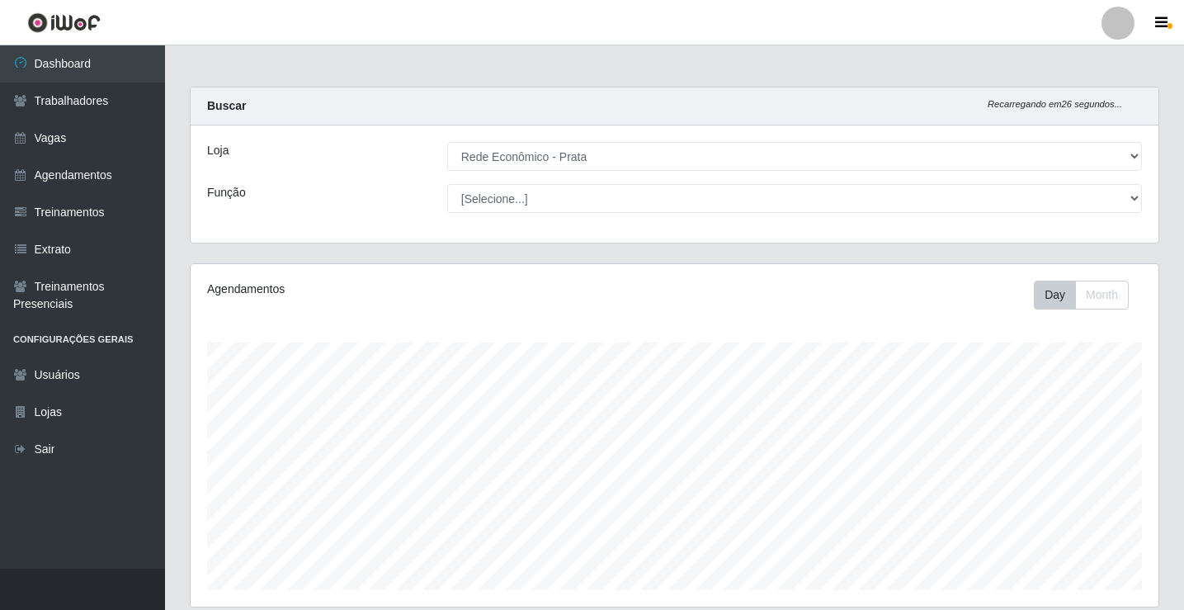 Image resolution: width=1184 pixels, height=610 pixels. Describe the element at coordinates (1101, 294) in the screenshot. I see `button: Month` at that location.